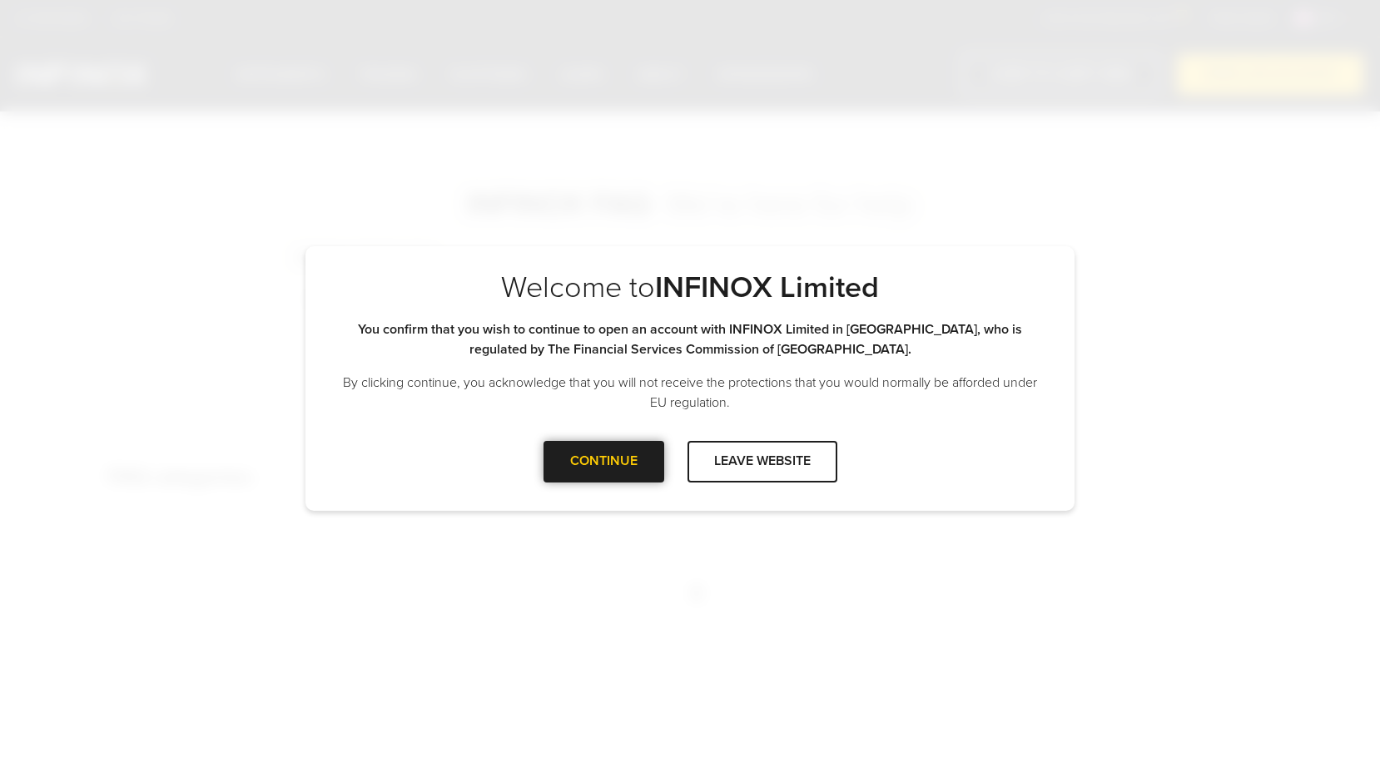 Image resolution: width=1380 pixels, height=757 pixels. Describe the element at coordinates (690, 393) in the screenshot. I see `p: By clicking continue, you acknowledge that you will not receive the protections that you would no...` at that location.